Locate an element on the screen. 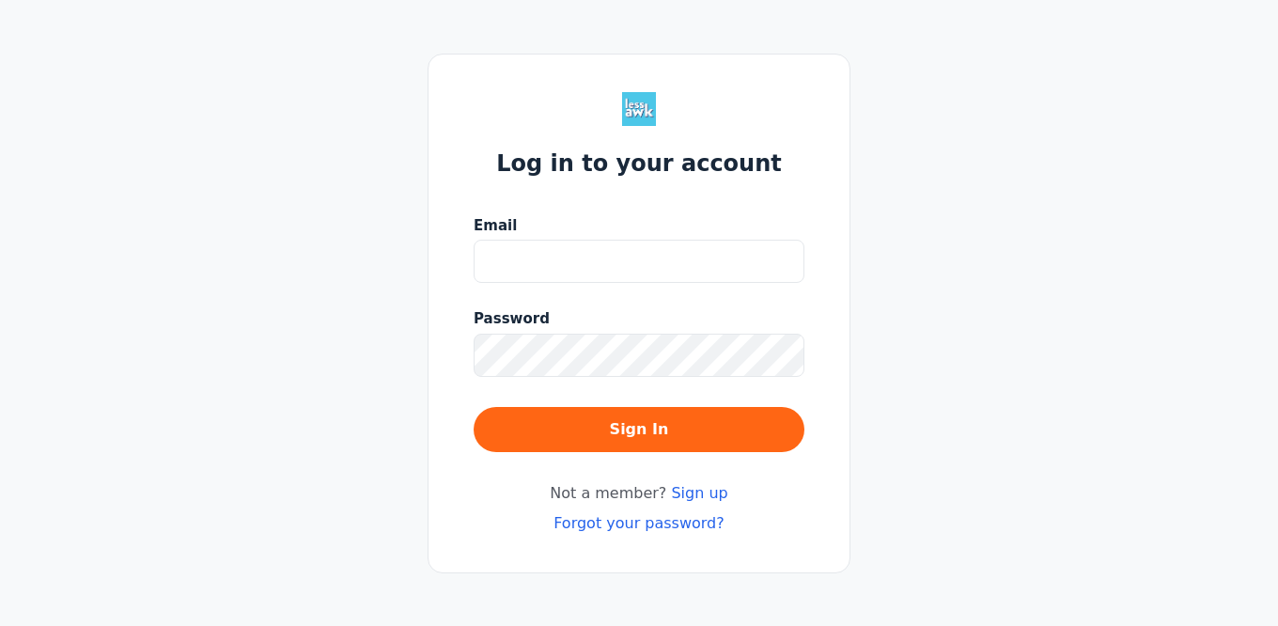 This screenshot has height=626, width=1278. span: Email is located at coordinates (495, 226).